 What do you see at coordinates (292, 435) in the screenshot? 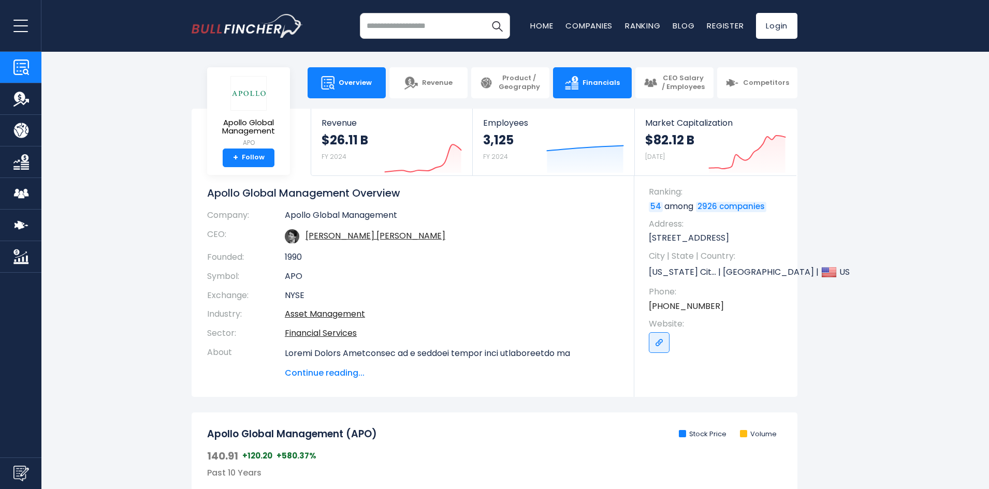
I see `h2: Apollo Global Management (APO)` at bounding box center [292, 435].